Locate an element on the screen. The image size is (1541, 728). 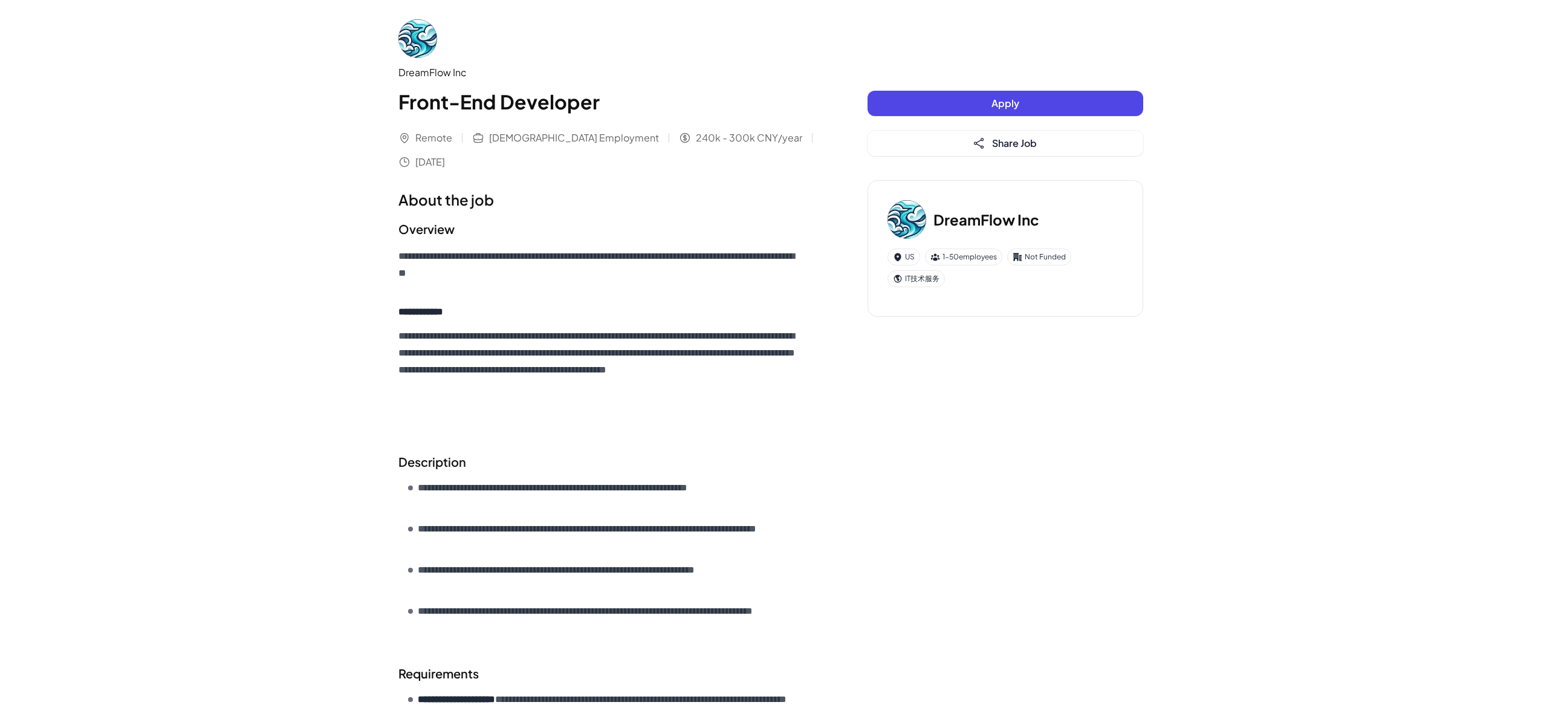
div: DreamFlow Inc is located at coordinates (609, 73).